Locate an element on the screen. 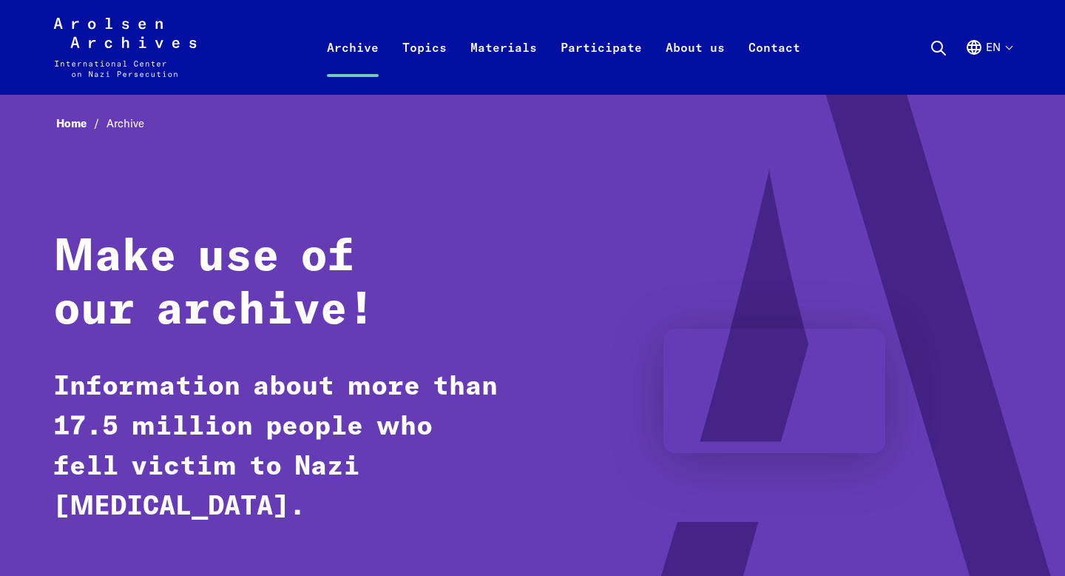 Image resolution: width=1065 pixels, height=576 pixels. span: Archive is located at coordinates (125, 123).